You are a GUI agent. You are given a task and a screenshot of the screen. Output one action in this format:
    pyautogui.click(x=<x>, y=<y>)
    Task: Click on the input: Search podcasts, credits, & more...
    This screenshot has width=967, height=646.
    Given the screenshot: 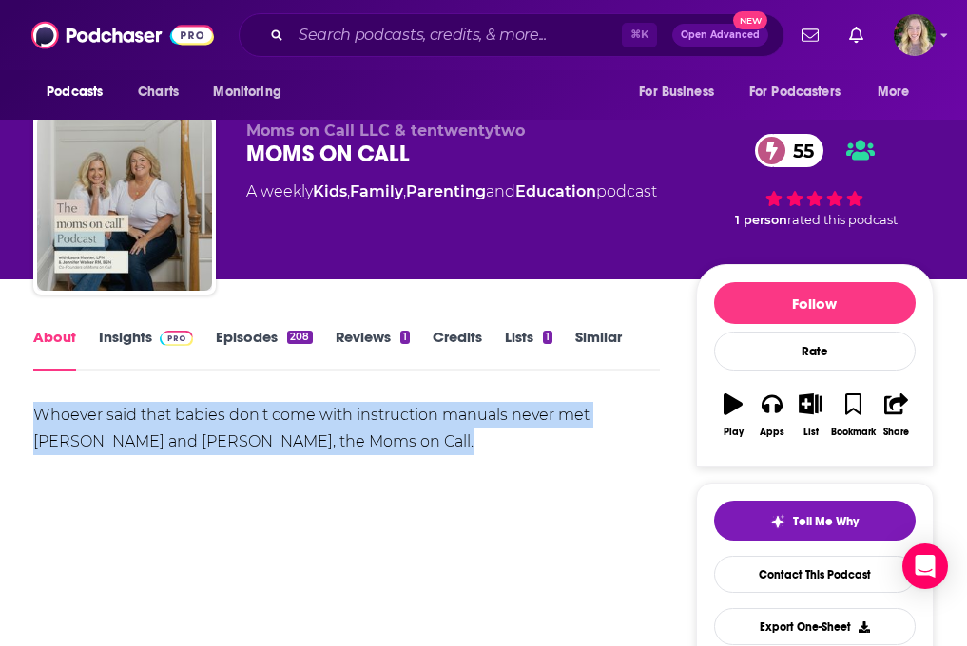 What is the action you would take?
    pyautogui.click(x=456, y=35)
    